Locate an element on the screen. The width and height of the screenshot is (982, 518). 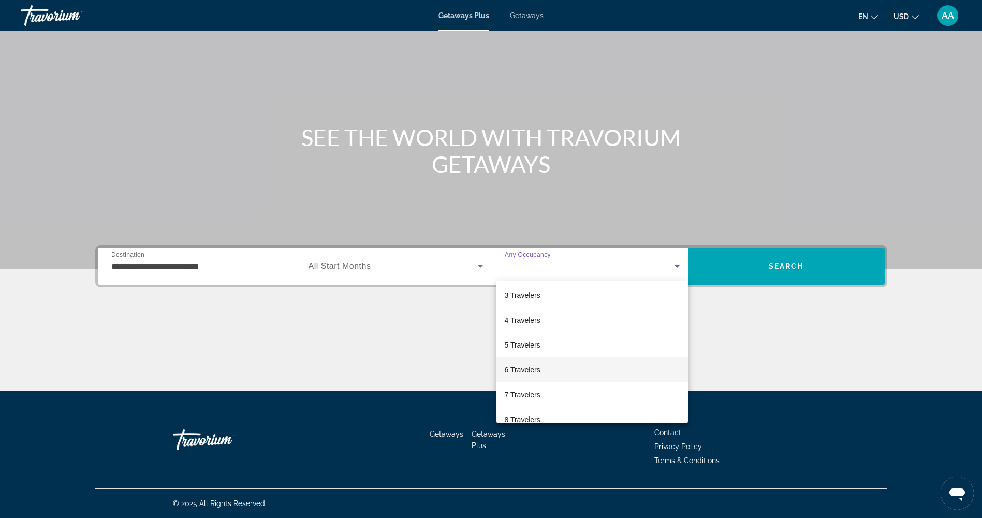
span: 5 Travelers is located at coordinates (522, 345).